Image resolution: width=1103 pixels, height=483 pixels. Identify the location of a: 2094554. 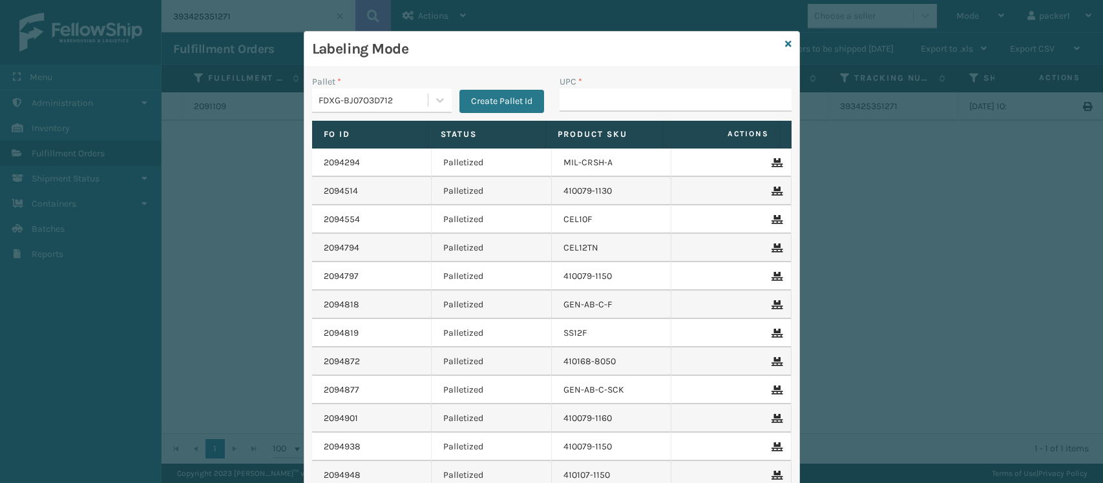
(342, 220).